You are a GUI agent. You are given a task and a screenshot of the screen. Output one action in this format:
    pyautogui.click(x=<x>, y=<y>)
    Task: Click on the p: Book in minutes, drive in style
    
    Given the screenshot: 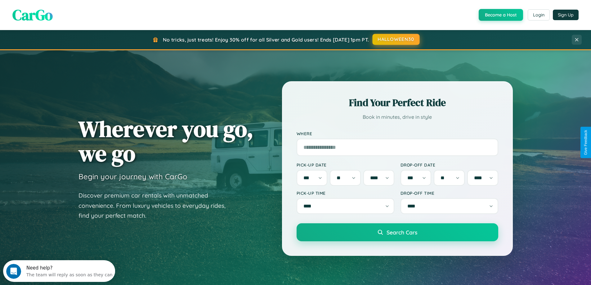 What is the action you would take?
    pyautogui.click(x=397, y=117)
    